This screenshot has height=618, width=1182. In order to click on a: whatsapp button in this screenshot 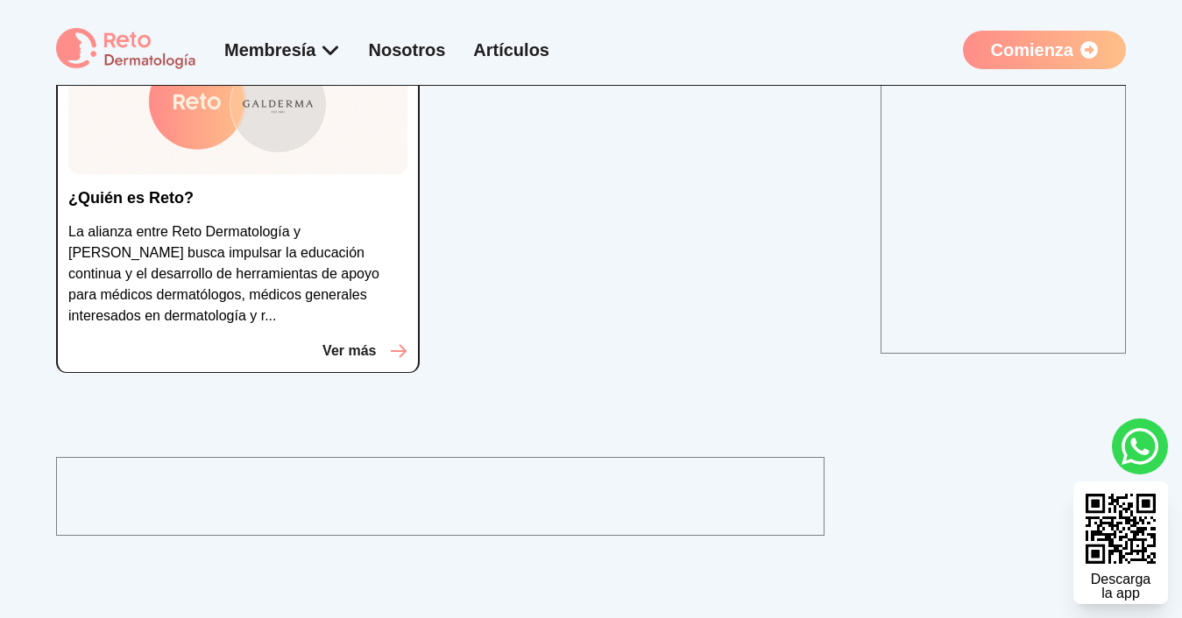, I will do `click(1140, 447)`.